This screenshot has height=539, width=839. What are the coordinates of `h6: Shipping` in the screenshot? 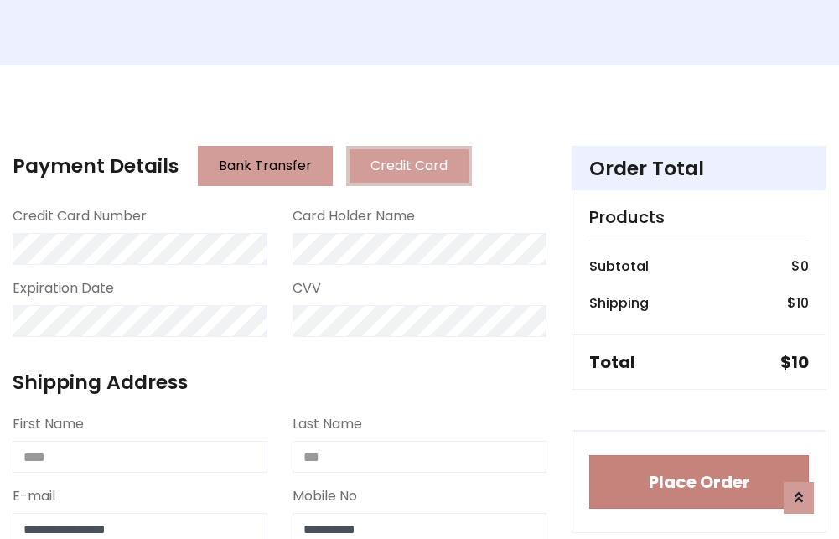 It's located at (619, 303).